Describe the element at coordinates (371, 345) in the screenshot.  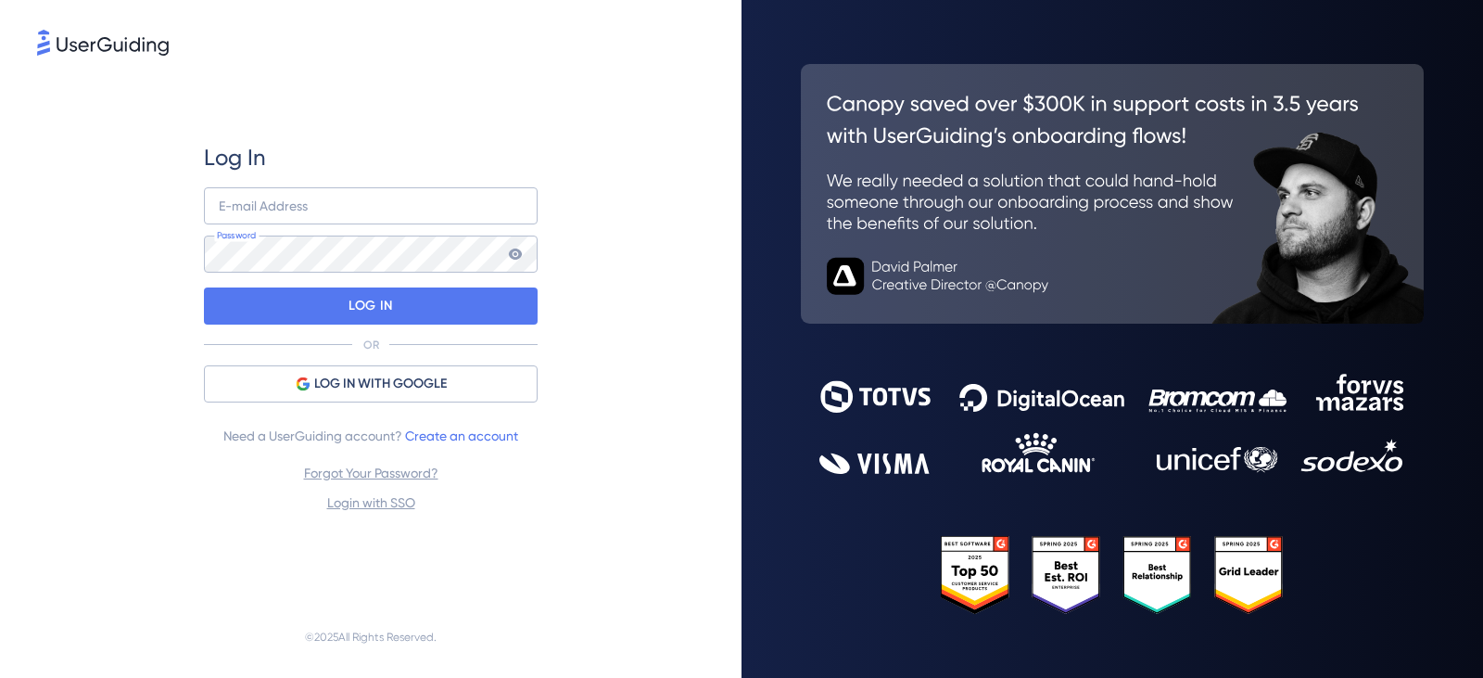
I see `p: OR` at that location.